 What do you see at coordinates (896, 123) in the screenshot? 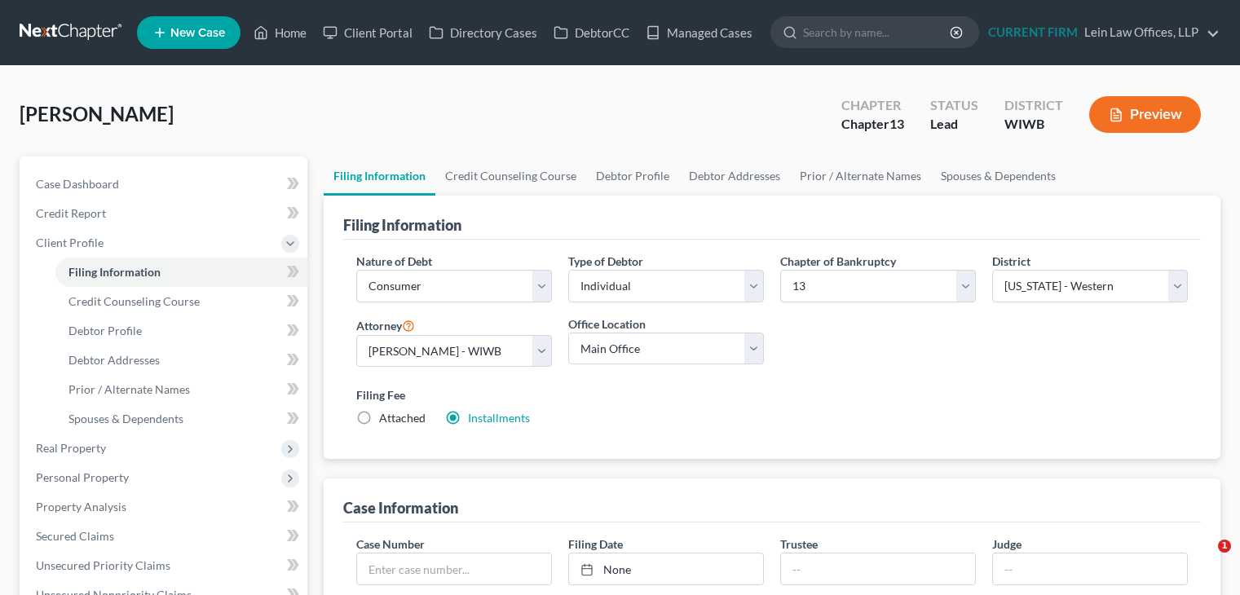
I see `span: 13` at bounding box center [896, 123].